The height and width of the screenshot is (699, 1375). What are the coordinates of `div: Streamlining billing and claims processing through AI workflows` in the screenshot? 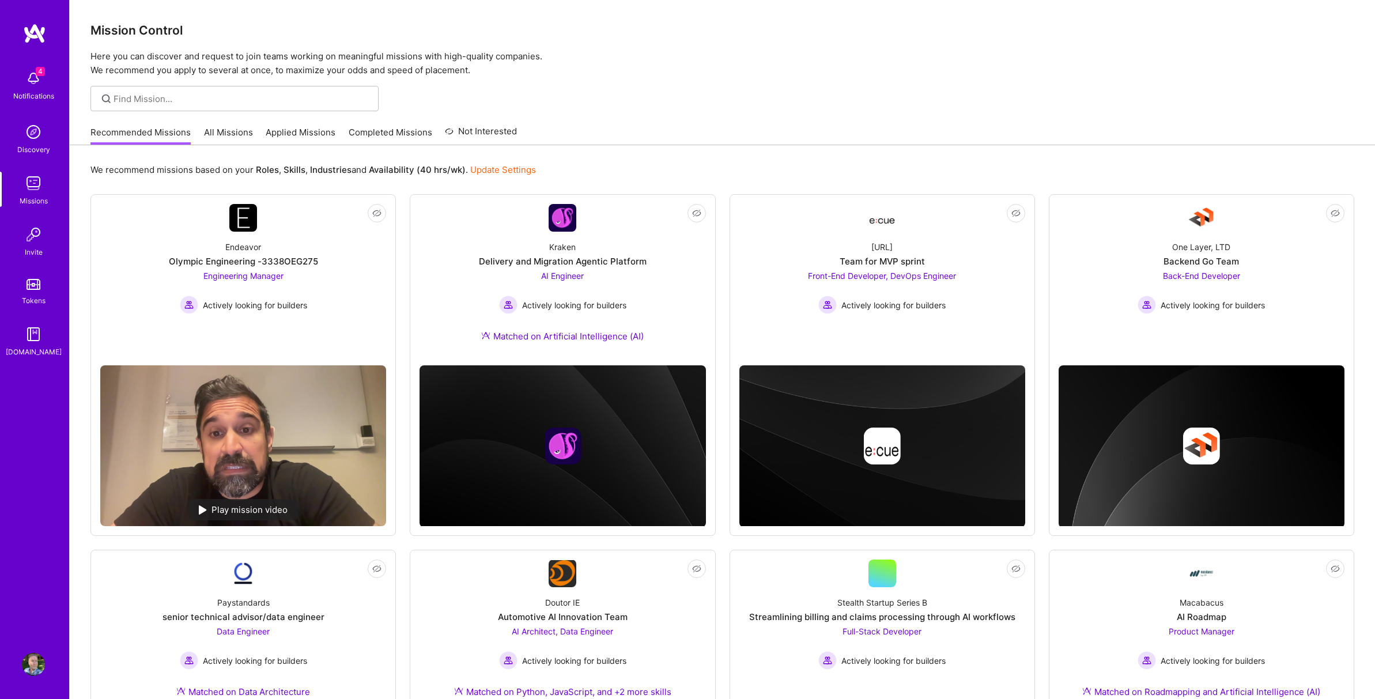 It's located at (882, 617).